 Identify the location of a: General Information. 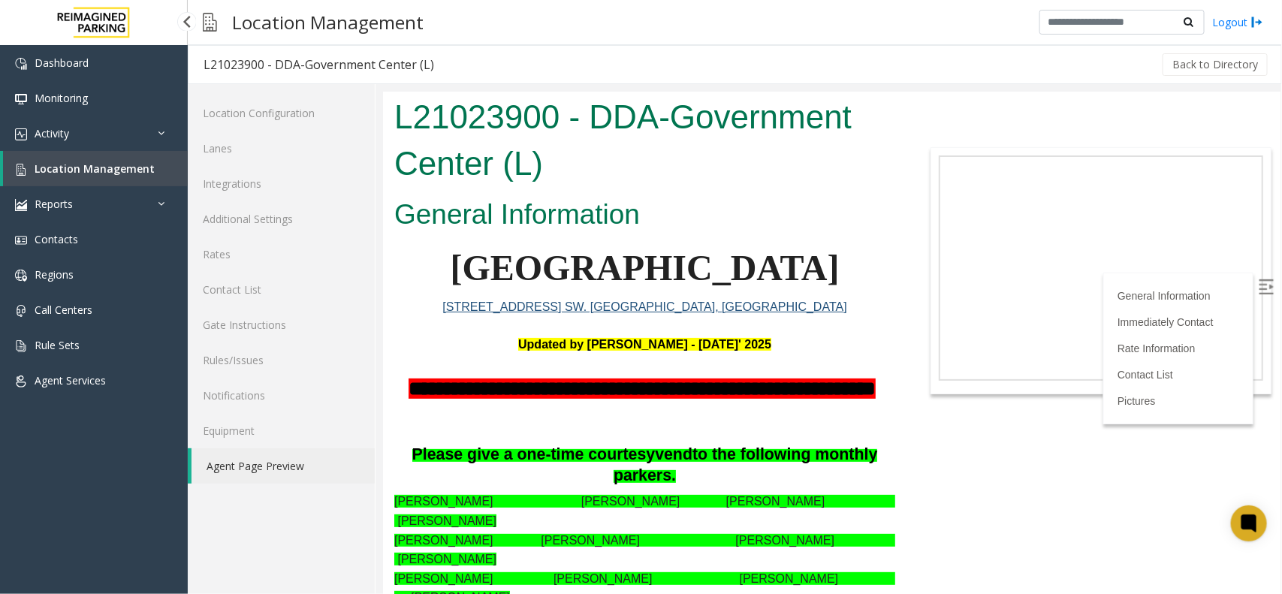
(781, 204).